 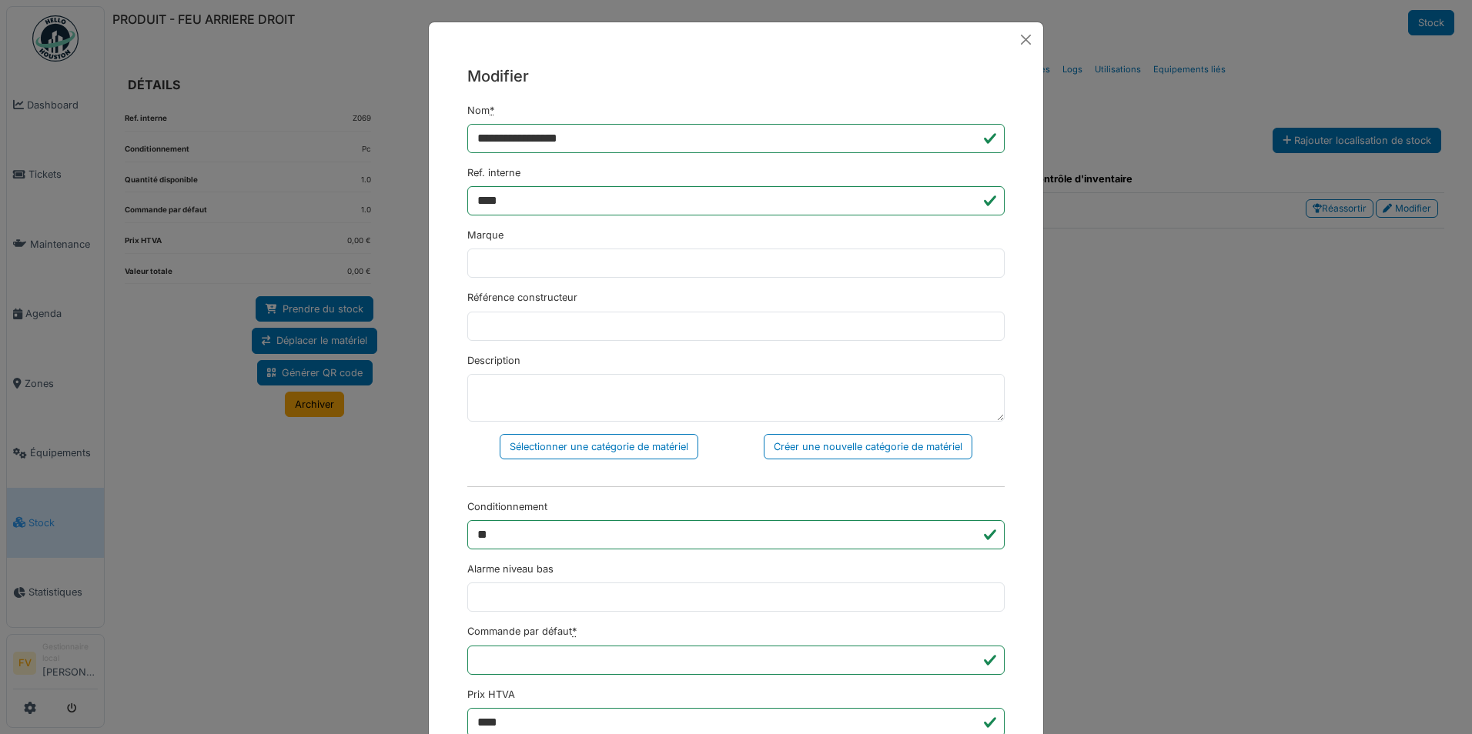 I want to click on label: Ref. interne, so click(x=493, y=172).